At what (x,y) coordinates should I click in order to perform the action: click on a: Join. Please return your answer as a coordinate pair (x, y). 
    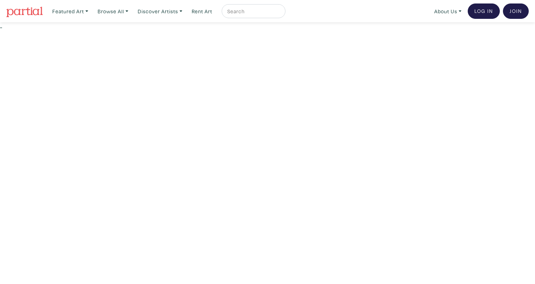
    Looking at the image, I should click on (516, 11).